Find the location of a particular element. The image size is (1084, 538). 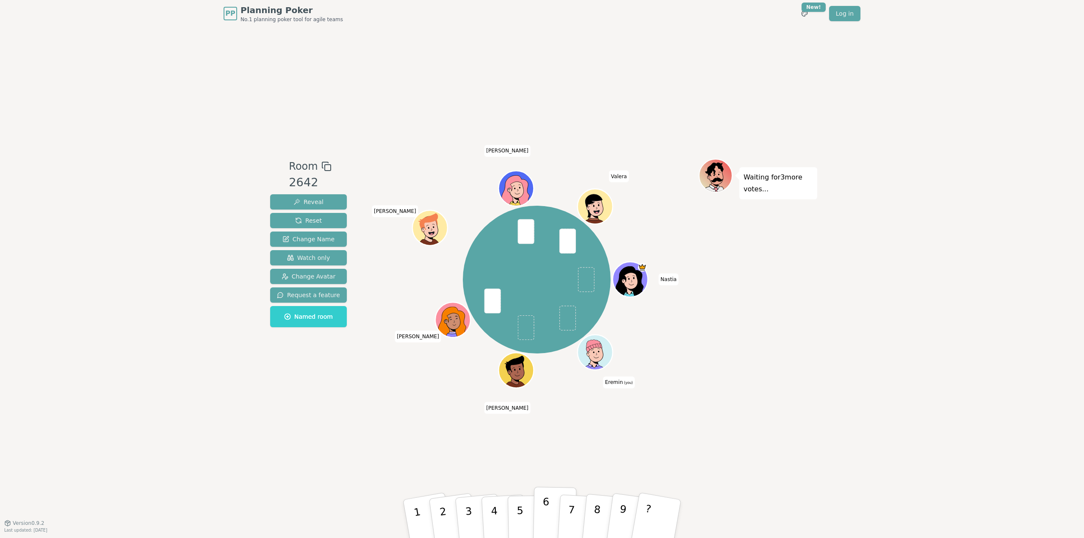

button: Change Name is located at coordinates (308, 239).